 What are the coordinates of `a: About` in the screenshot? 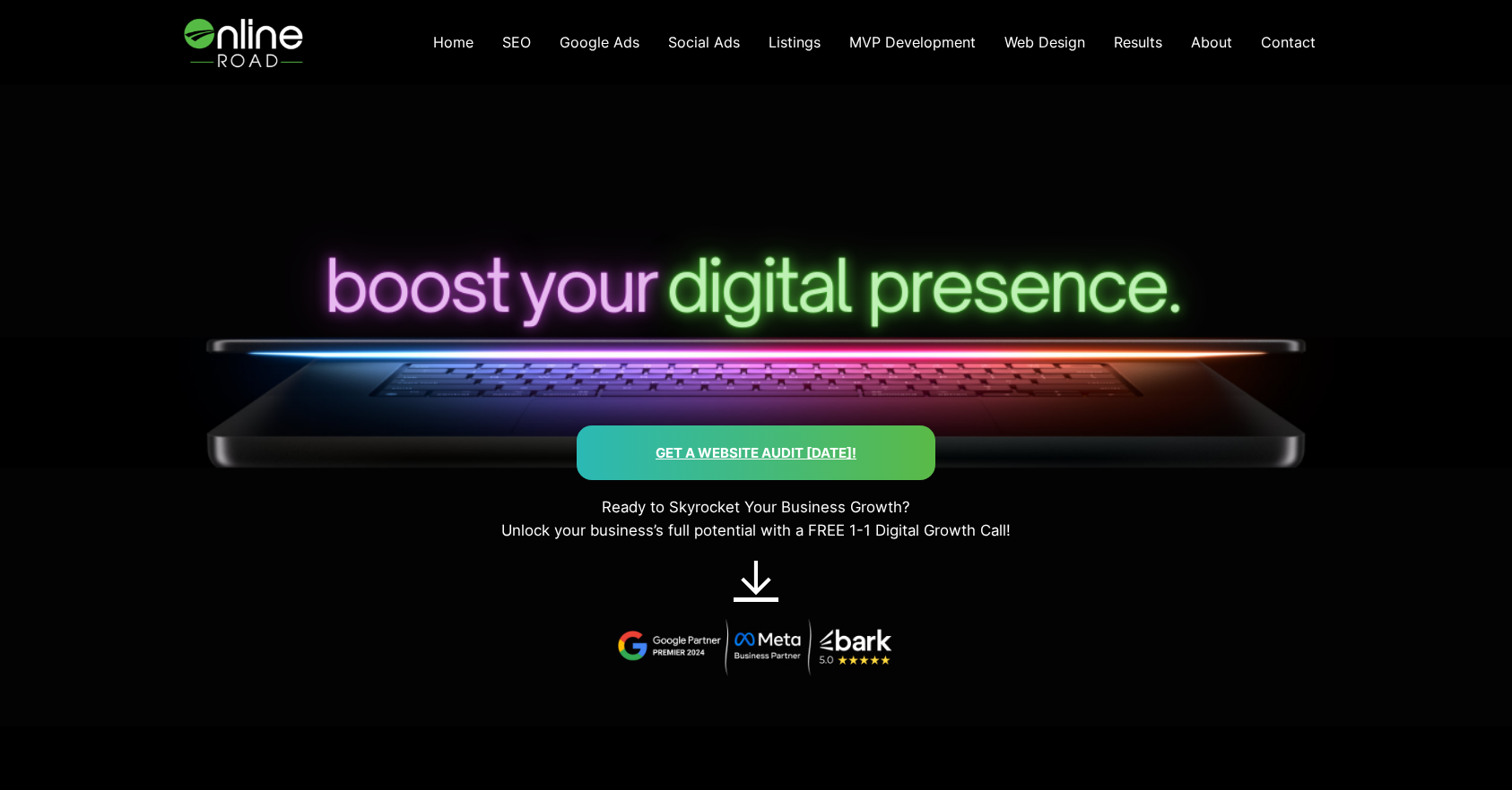 It's located at (1211, 42).